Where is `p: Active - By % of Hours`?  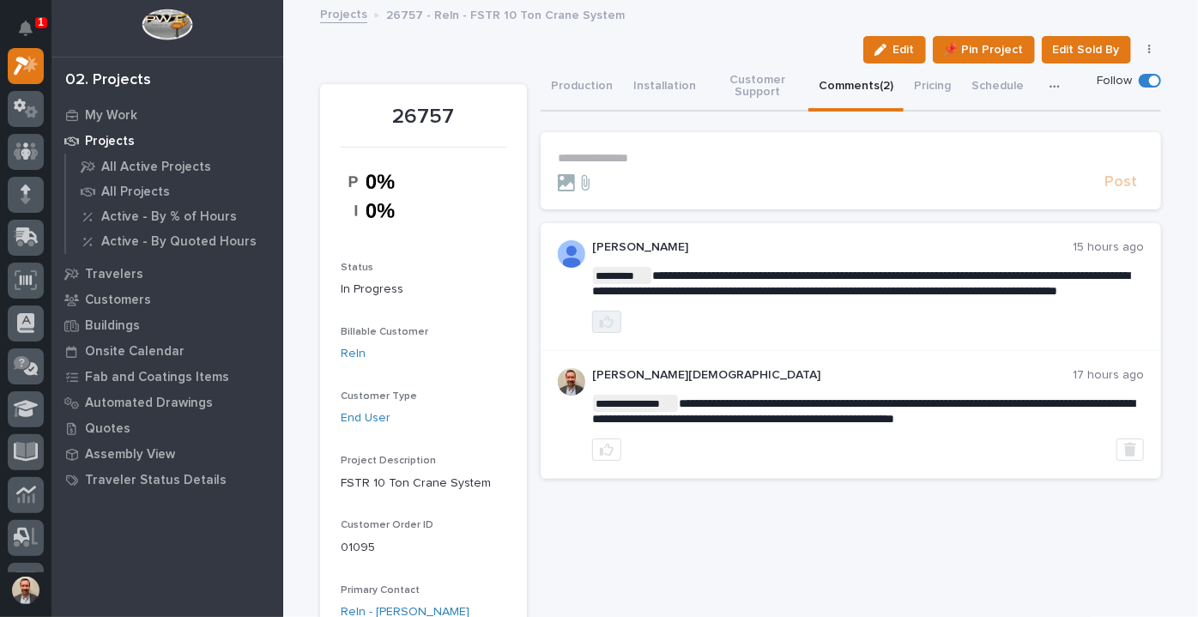 p: Active - By % of Hours is located at coordinates (169, 217).